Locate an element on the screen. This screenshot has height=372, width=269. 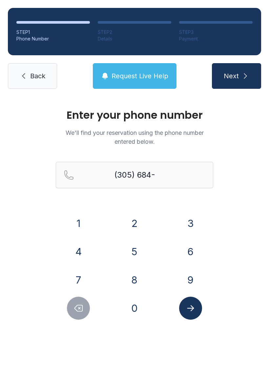
button: 8 is located at coordinates (135, 280).